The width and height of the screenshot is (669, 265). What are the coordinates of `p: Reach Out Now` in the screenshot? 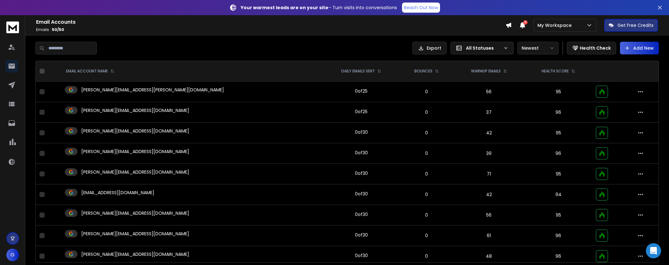 It's located at (421, 8).